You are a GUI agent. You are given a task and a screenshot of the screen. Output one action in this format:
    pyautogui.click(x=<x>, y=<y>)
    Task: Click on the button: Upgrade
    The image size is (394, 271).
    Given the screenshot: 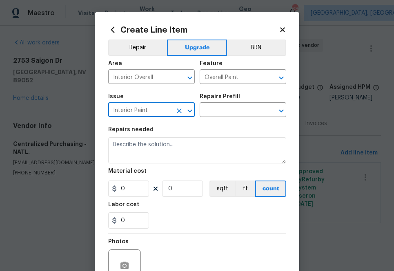 What is the action you would take?
    pyautogui.click(x=197, y=48)
    